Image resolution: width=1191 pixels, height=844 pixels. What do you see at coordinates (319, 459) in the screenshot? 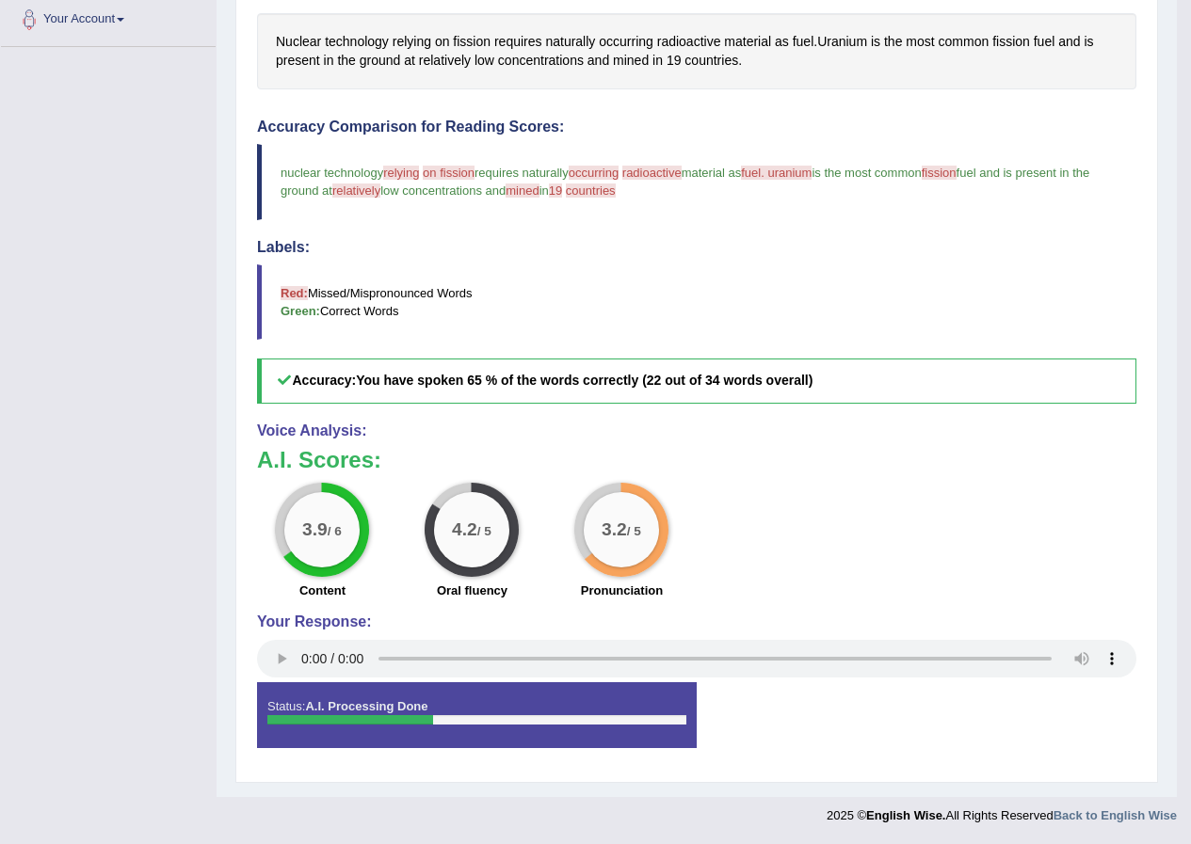
I see `b: A.I. Scores:` at bounding box center [319, 459].